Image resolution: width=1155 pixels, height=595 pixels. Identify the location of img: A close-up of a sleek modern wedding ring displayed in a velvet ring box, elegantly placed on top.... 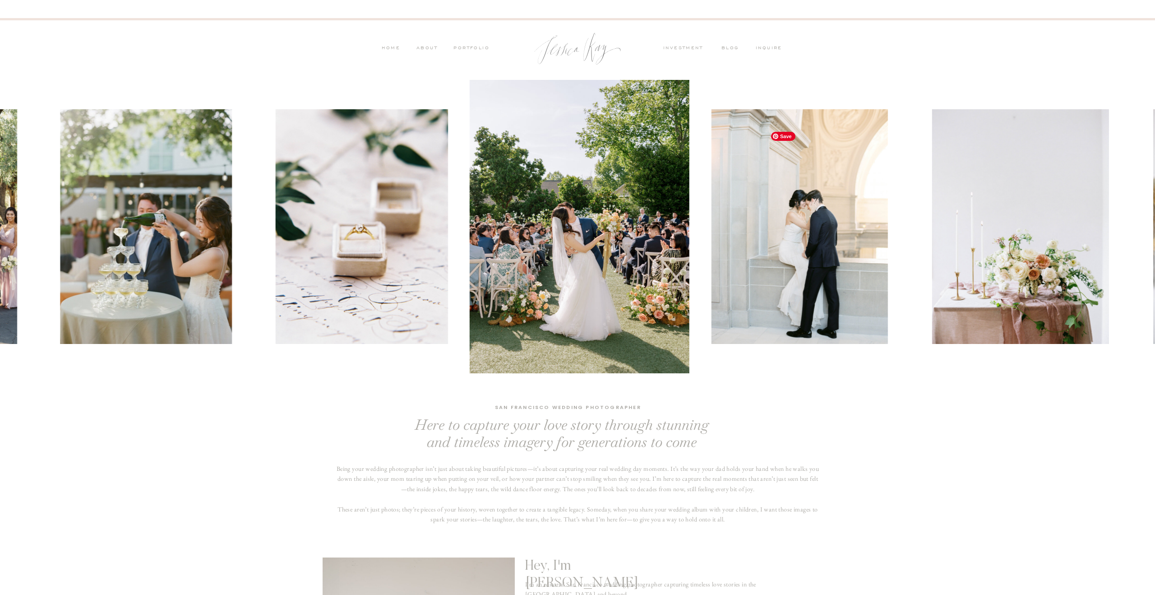
(361, 226).